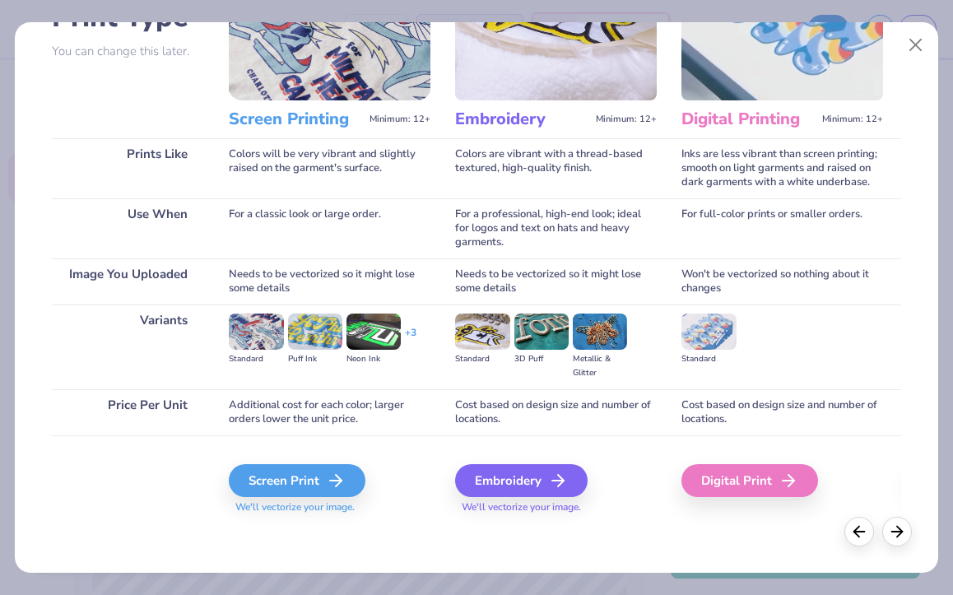 This screenshot has height=595, width=953. Describe the element at coordinates (128, 412) in the screenshot. I see `div: Price Per Unit` at that location.